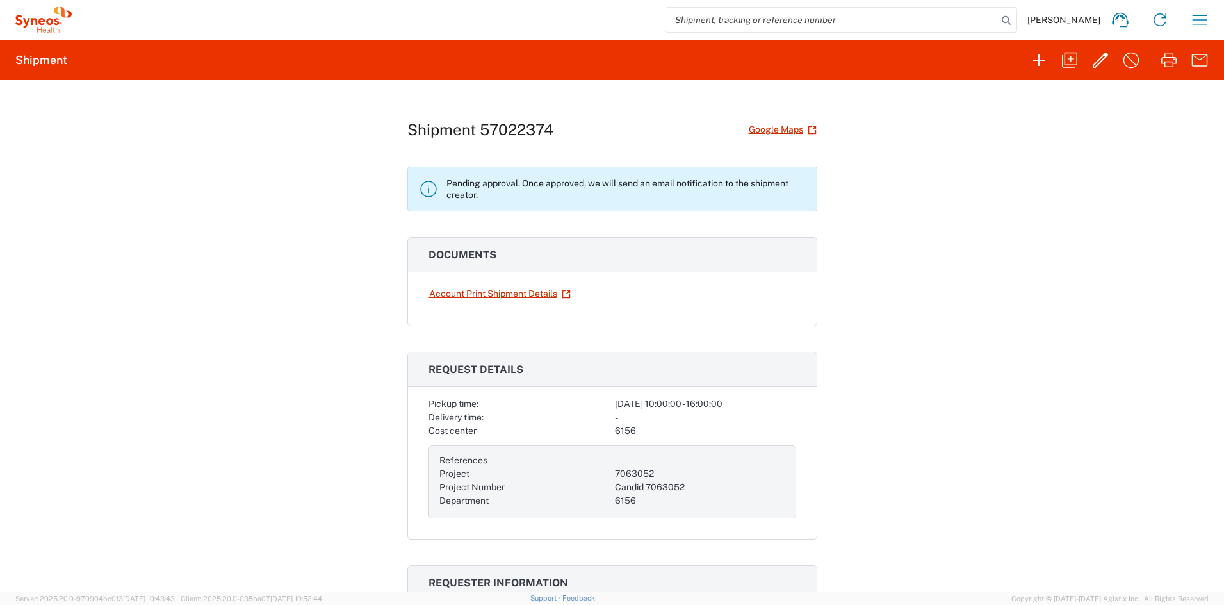 The height and width of the screenshot is (605, 1224). Describe the element at coordinates (525, 500) in the screenshot. I see `div: Department` at that location.